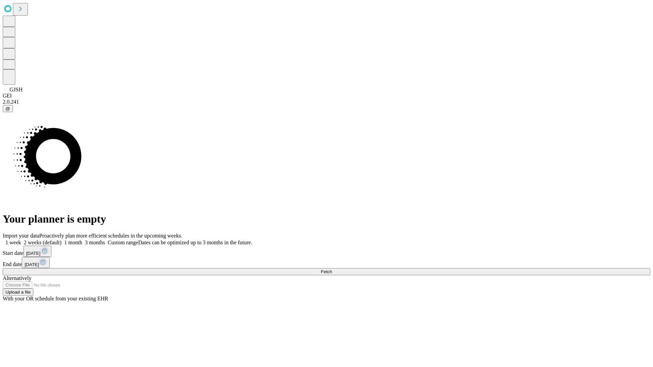 This screenshot has width=653, height=367. Describe the element at coordinates (17, 278) in the screenshot. I see `span: Alternatively` at that location.